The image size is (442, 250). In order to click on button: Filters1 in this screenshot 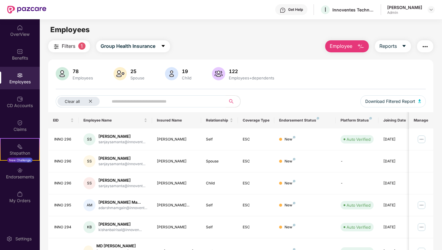, I will do `click(69, 46)`.